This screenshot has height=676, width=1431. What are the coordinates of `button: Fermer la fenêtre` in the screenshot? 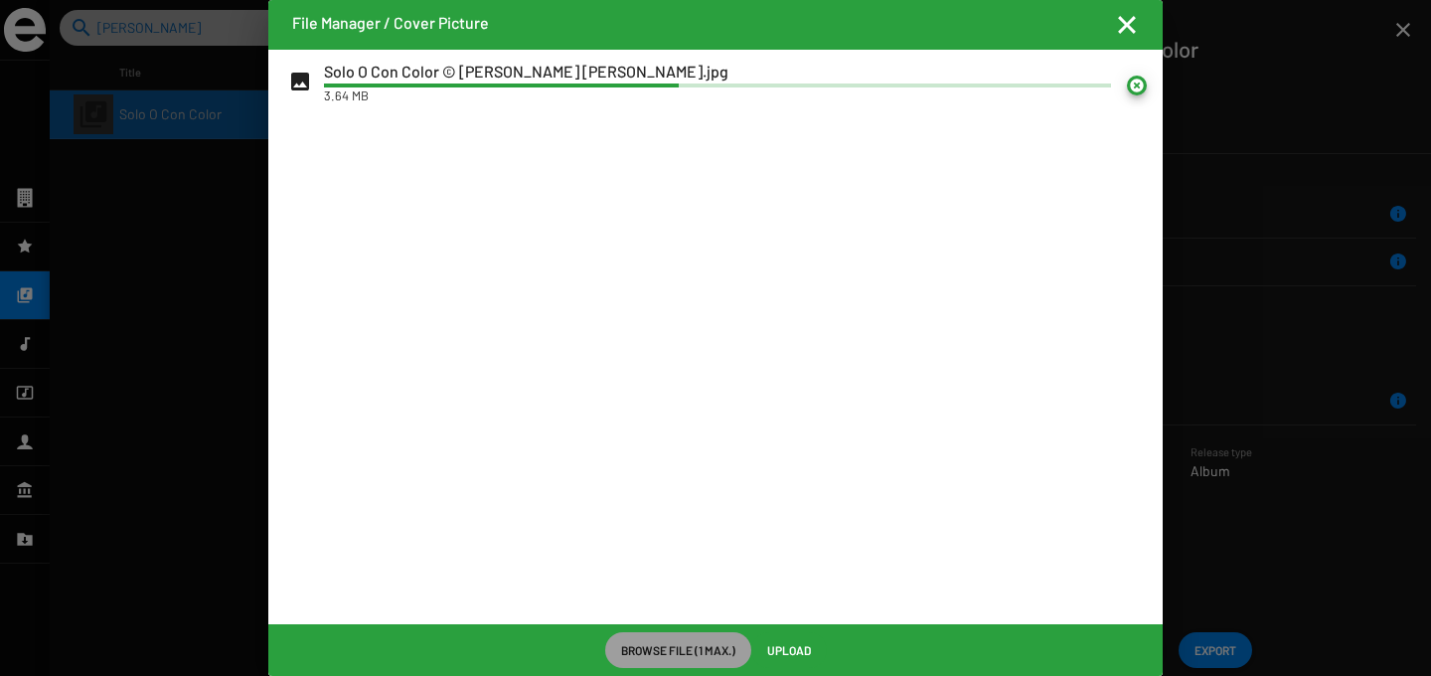 It's located at (1127, 25).